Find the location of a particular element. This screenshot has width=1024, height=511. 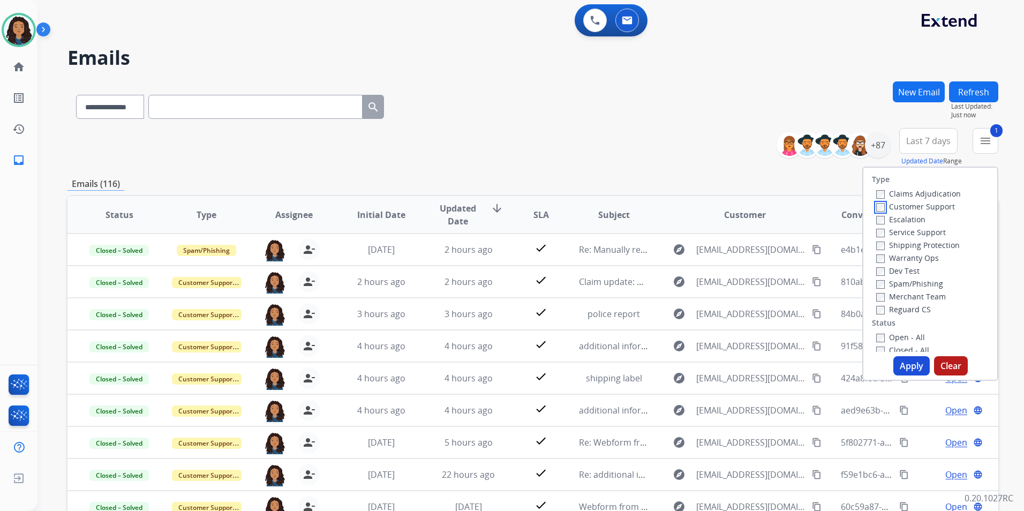

span: 3 hours ago is located at coordinates (381, 314).